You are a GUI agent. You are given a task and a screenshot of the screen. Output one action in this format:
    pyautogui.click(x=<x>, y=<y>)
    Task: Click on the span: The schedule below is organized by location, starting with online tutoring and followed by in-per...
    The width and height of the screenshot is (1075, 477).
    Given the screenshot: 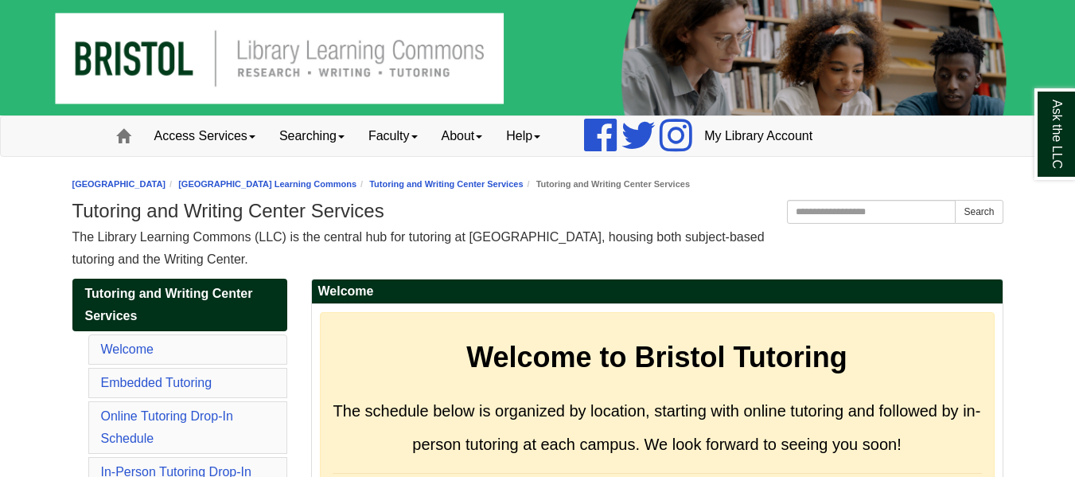 What is the action you would take?
    pyautogui.click(x=657, y=427)
    